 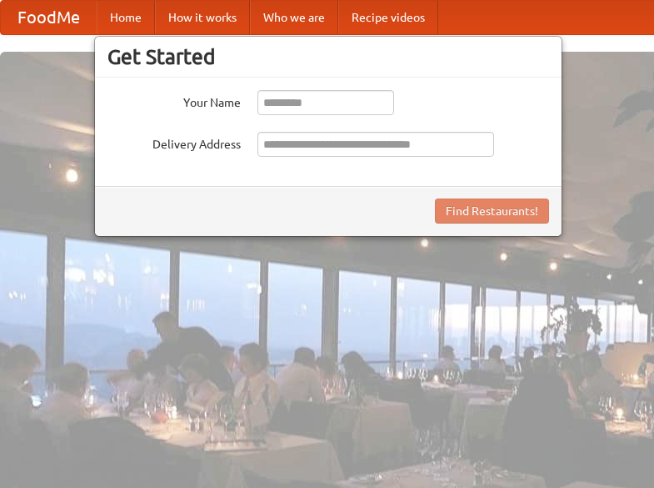 I want to click on button: Find Restaurants!, so click(x=492, y=211).